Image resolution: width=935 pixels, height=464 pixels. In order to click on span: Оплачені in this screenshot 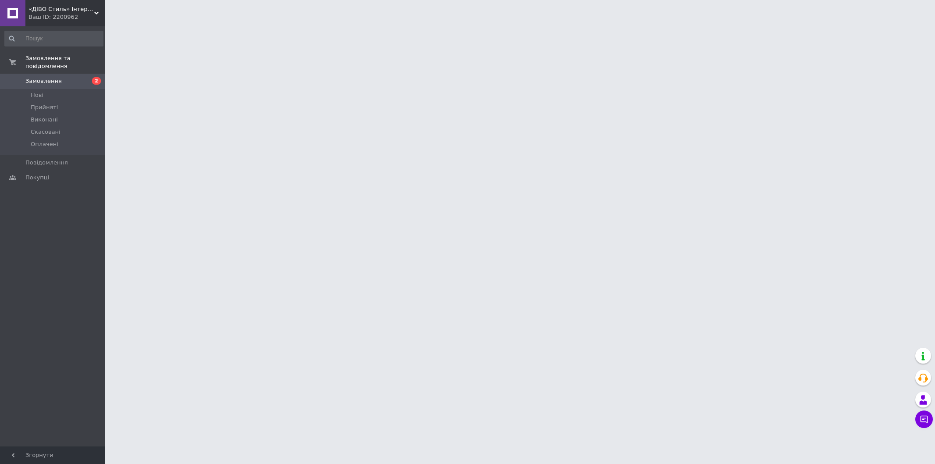, I will do `click(44, 144)`.